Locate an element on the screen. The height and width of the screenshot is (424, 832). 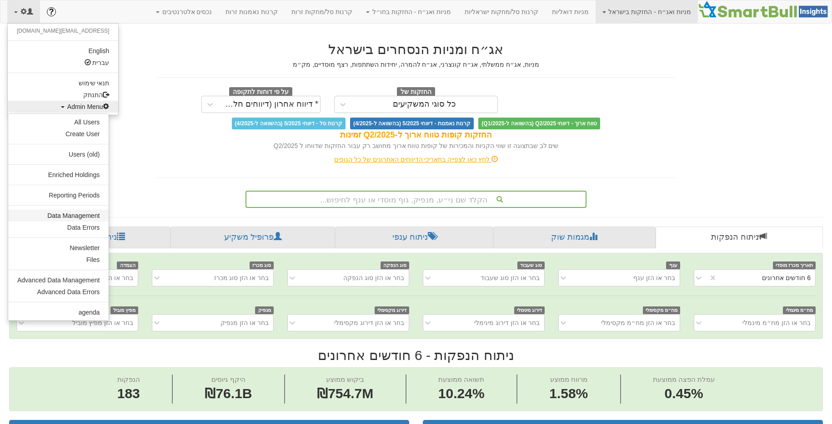
h2: אג״ח ומניות הנסחרים בישראל is located at coordinates (416, 49).